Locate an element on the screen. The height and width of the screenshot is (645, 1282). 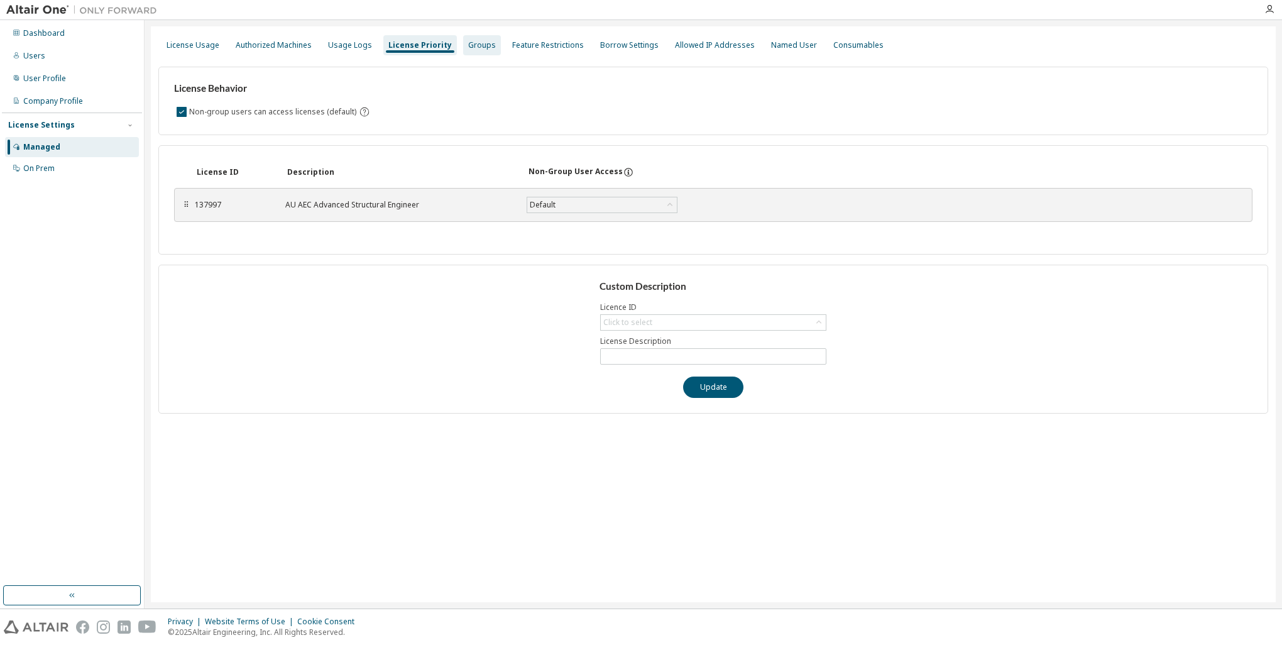
div: On Prem is located at coordinates (39, 168).